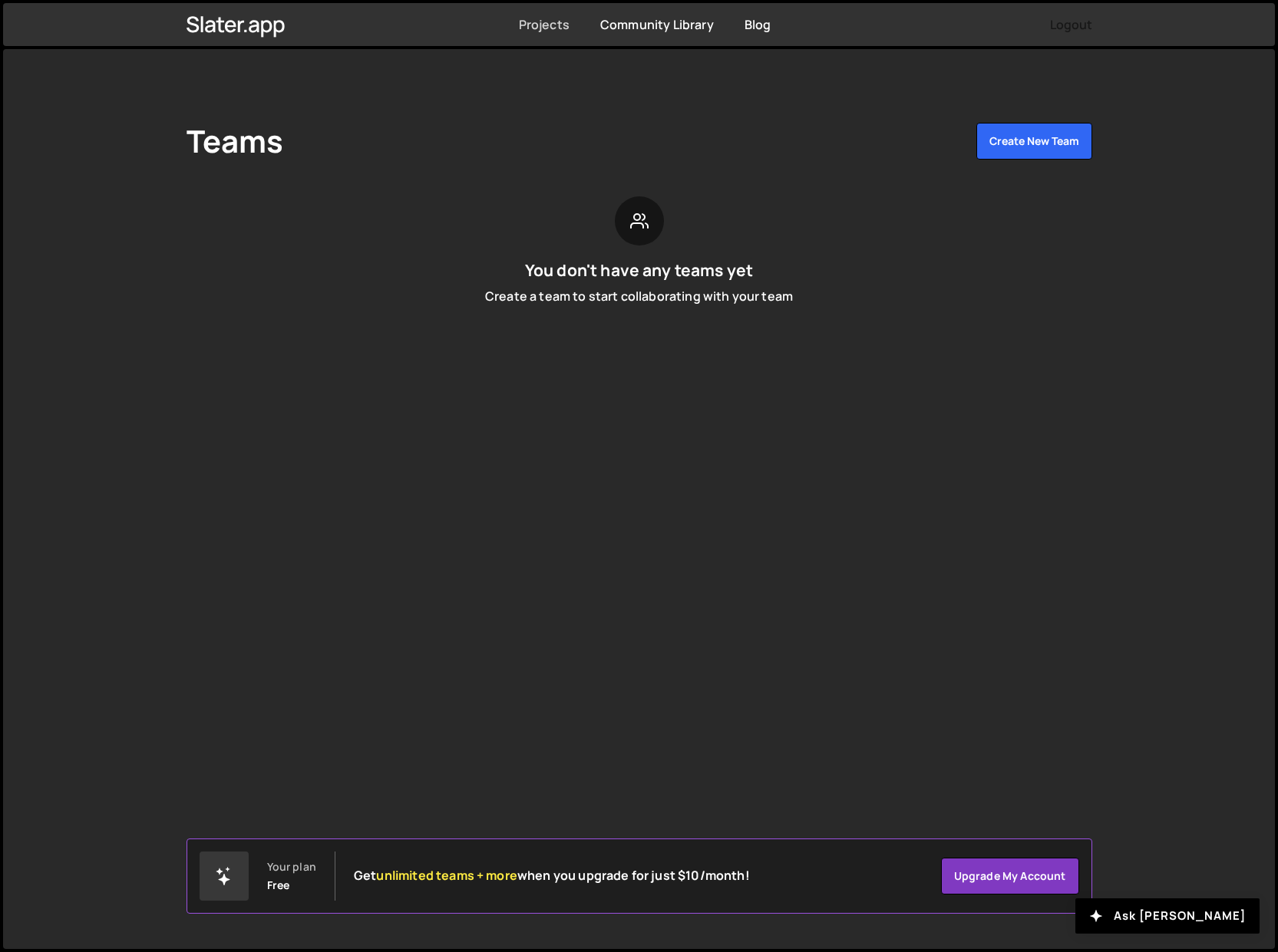 Image resolution: width=1278 pixels, height=952 pixels. Describe the element at coordinates (1034, 142) in the screenshot. I see `button: Create New Team` at that location.